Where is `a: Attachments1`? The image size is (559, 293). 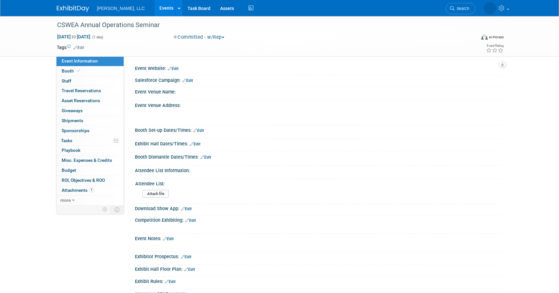 a: Attachments1 is located at coordinates (90, 191).